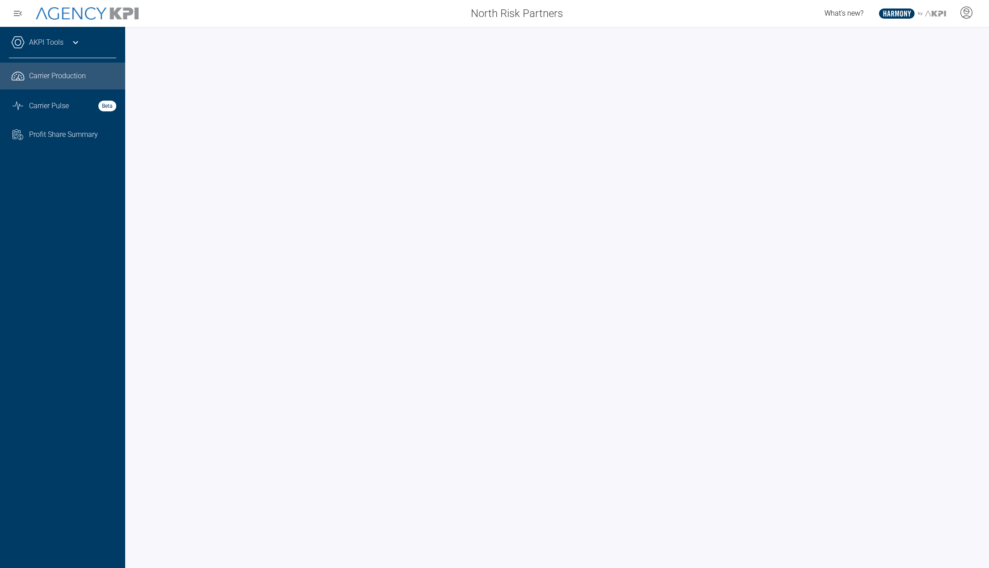 The image size is (989, 568). I want to click on span: North Risk Partners, so click(517, 13).